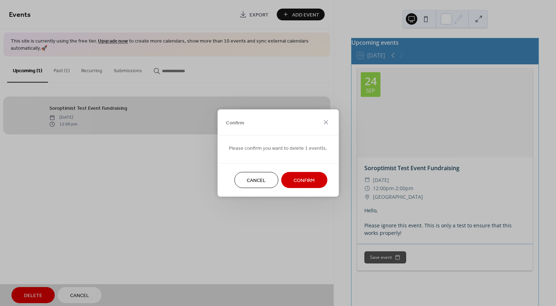  Describe the element at coordinates (278, 149) in the screenshot. I see `span: Please confirm you want to delete 1 event(s.` at that location.